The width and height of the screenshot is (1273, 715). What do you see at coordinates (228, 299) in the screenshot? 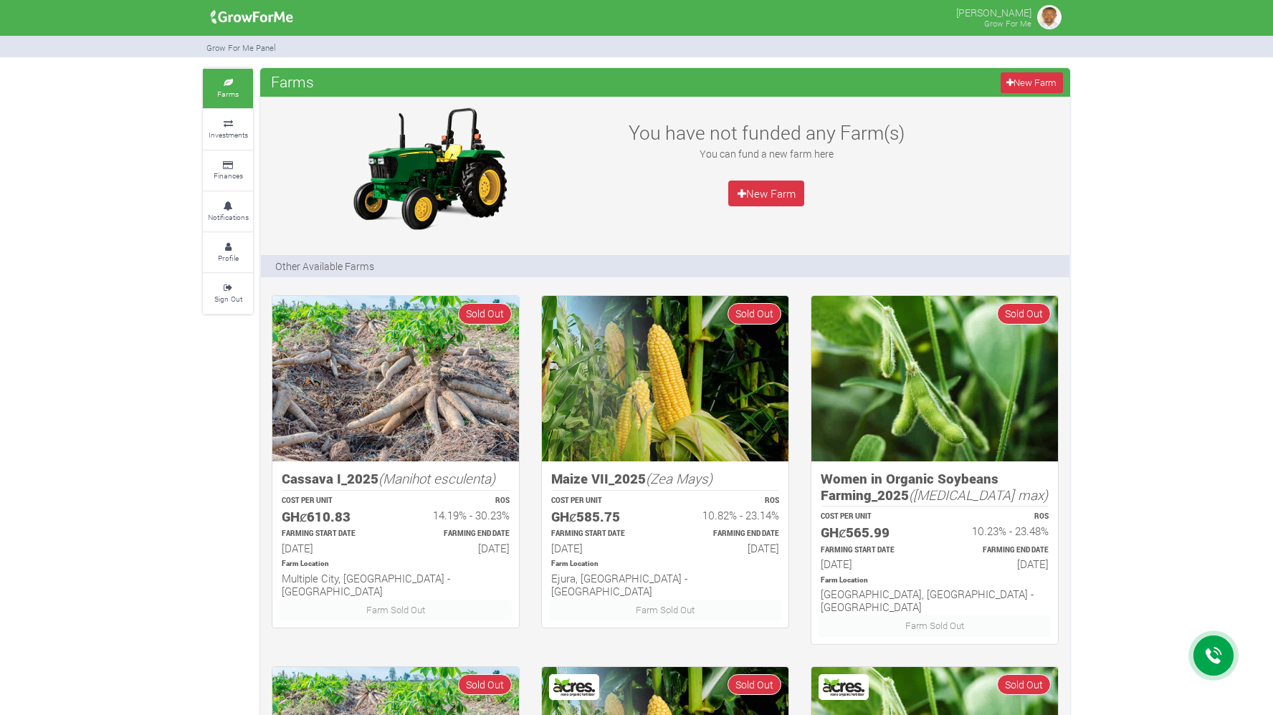
I see `small: Sign Out` at bounding box center [228, 299].